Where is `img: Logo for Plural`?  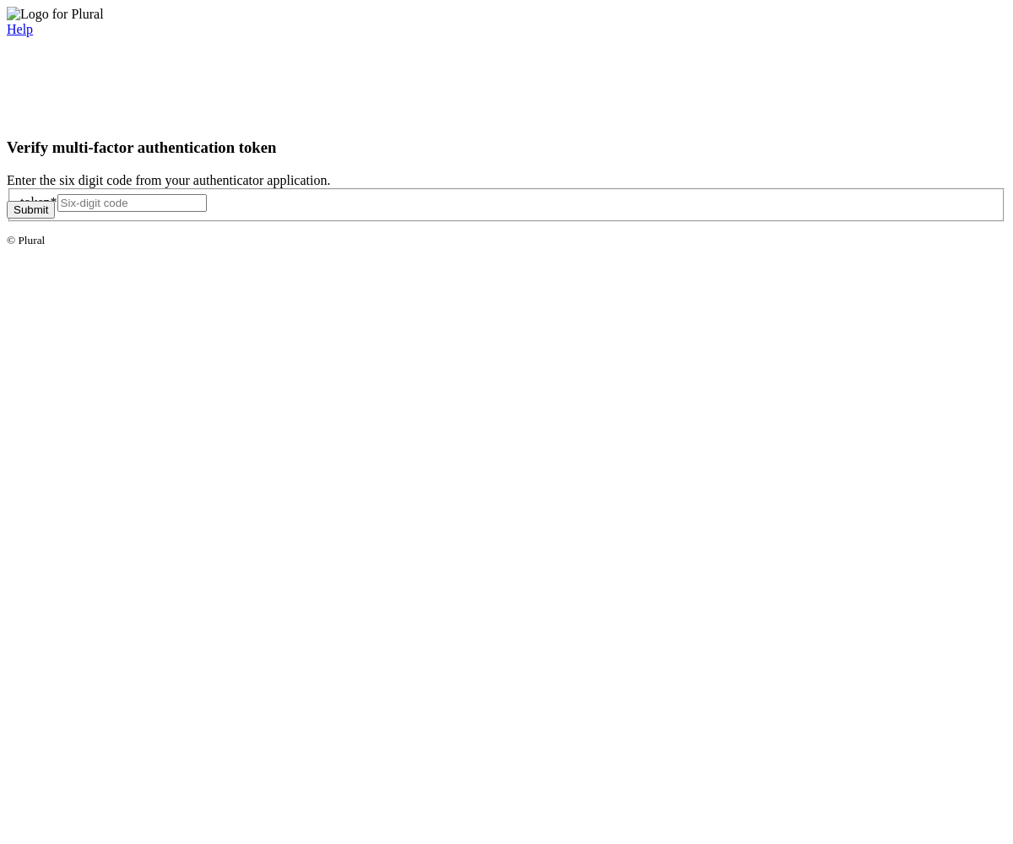
img: Logo for Plural is located at coordinates (55, 14).